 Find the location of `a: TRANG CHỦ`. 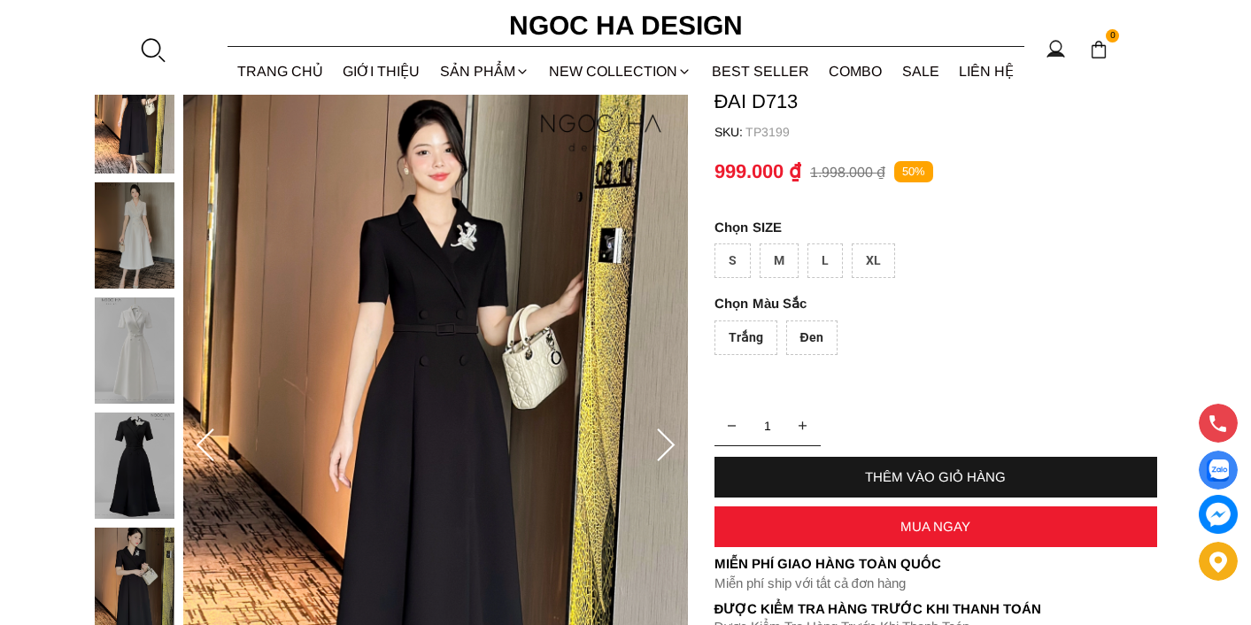

a: TRANG CHỦ is located at coordinates (281, 71).